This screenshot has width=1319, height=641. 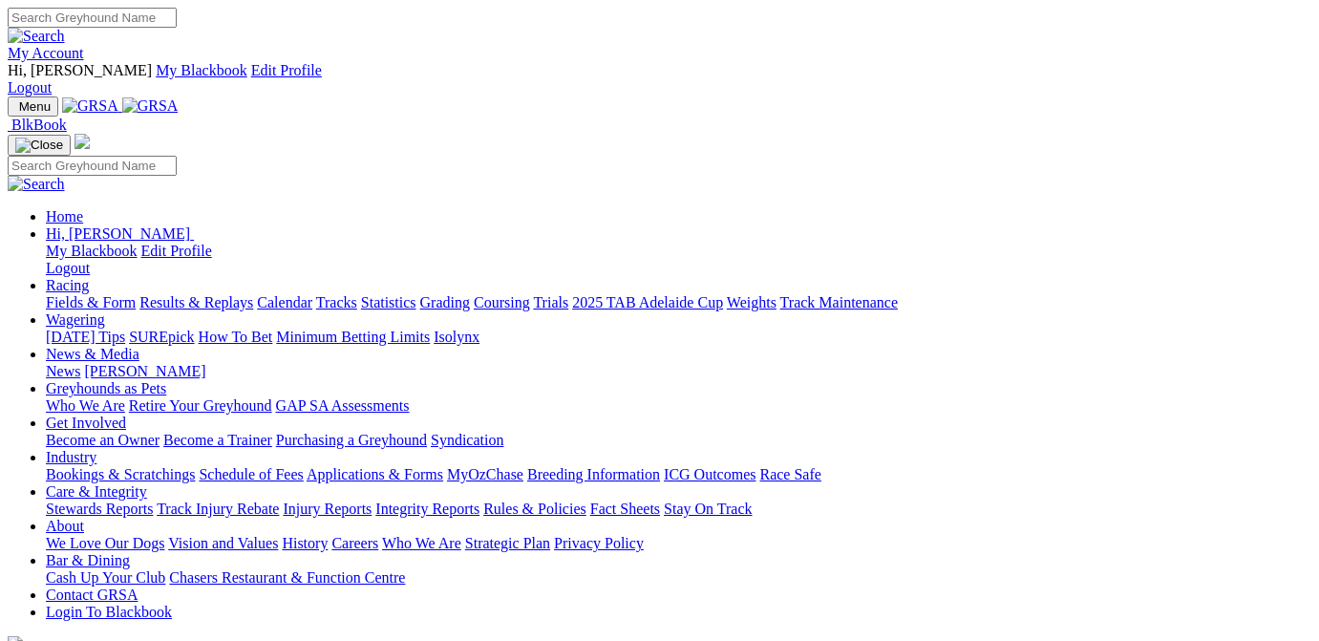 I want to click on a: Race Safe, so click(x=790, y=474).